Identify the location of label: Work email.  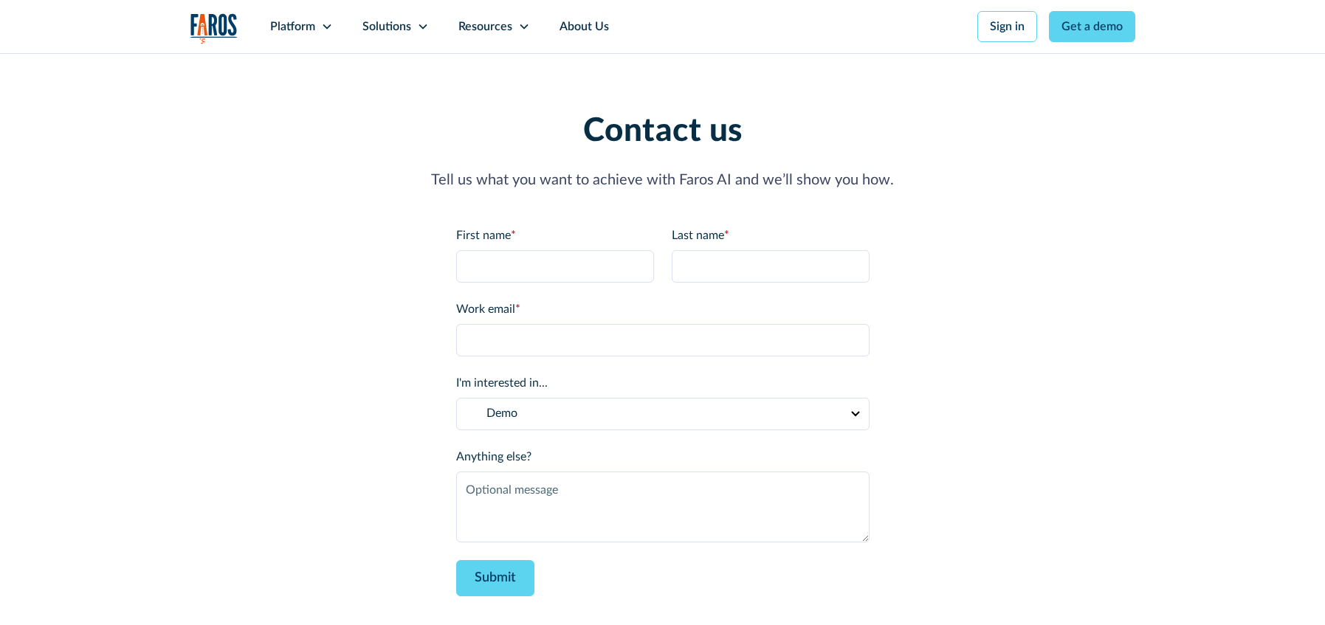
(663, 309).